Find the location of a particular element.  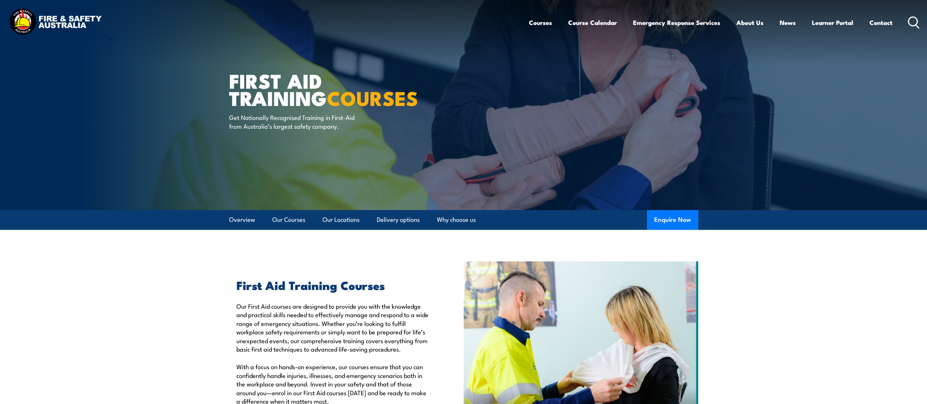

p: Get Nationally Recognised Training in First-Aid from Australia’s largest safety company. is located at coordinates (296, 121).